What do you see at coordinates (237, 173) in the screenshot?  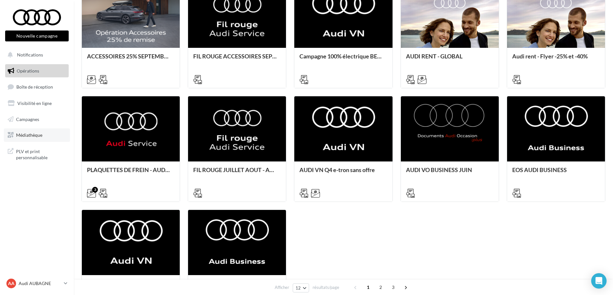 I see `div: FIL ROUGE JUILLET AOUT - AUDI SERVICE` at bounding box center [237, 173].